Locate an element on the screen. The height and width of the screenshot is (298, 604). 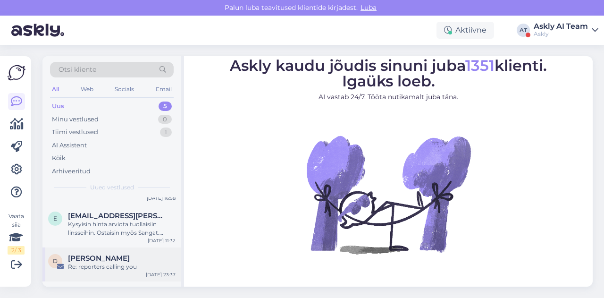
div: Email is located at coordinates (164, 89).